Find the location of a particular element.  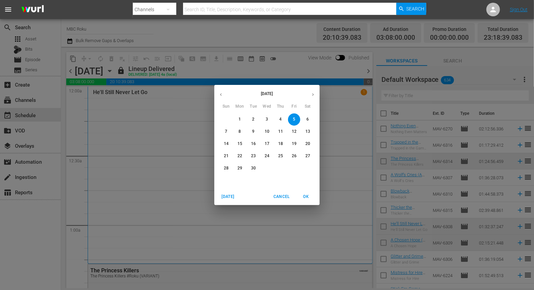

button: 16 is located at coordinates (254, 144).